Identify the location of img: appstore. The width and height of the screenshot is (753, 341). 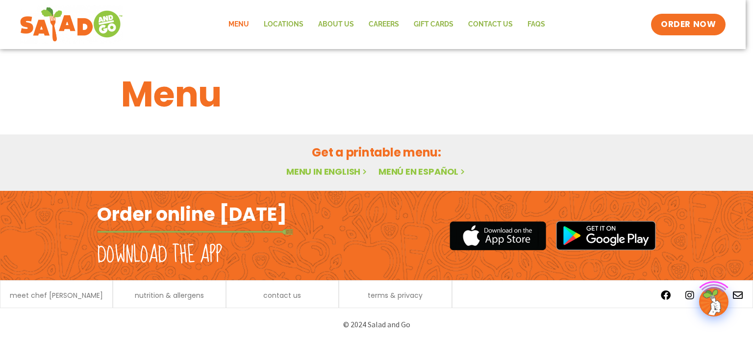
(498, 235).